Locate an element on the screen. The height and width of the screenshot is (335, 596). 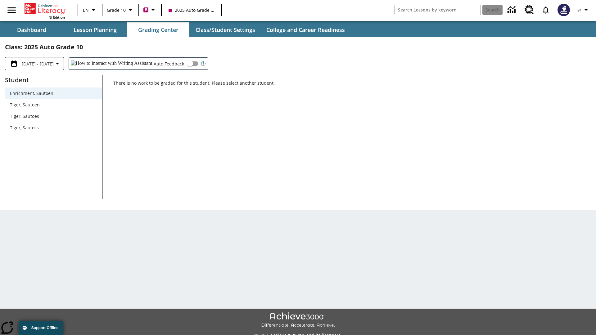
button: Open Help for Writing Assistant is located at coordinates (203, 64).